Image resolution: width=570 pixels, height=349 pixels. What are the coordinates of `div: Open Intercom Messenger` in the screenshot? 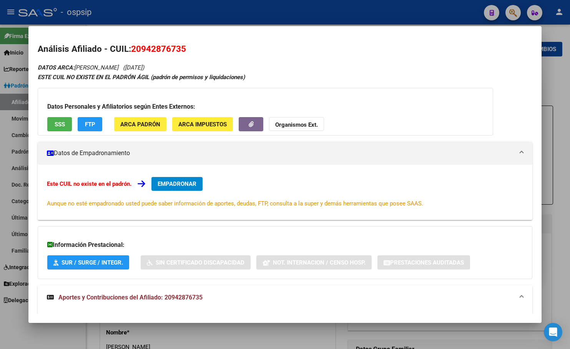 It's located at (553, 333).